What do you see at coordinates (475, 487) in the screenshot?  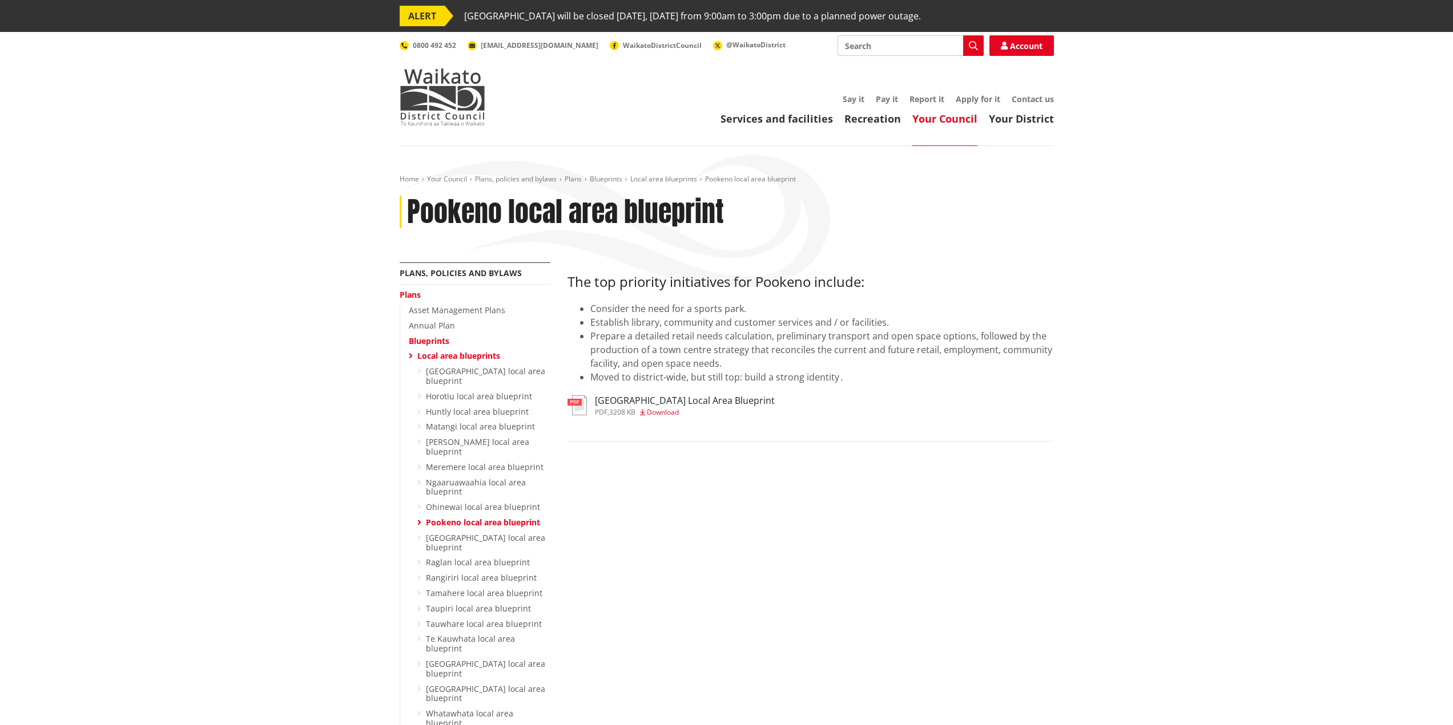 I see `a: Ngaaruawaahia local area blueprint` at bounding box center [475, 487].